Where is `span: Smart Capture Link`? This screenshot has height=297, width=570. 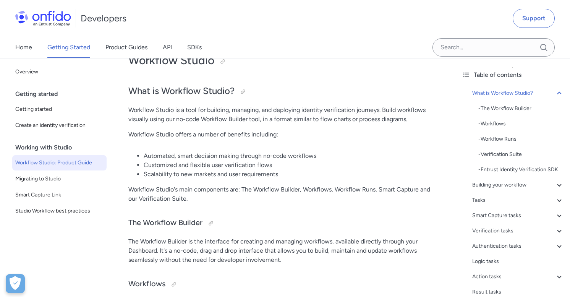 span: Smart Capture Link is located at coordinates (59, 195).